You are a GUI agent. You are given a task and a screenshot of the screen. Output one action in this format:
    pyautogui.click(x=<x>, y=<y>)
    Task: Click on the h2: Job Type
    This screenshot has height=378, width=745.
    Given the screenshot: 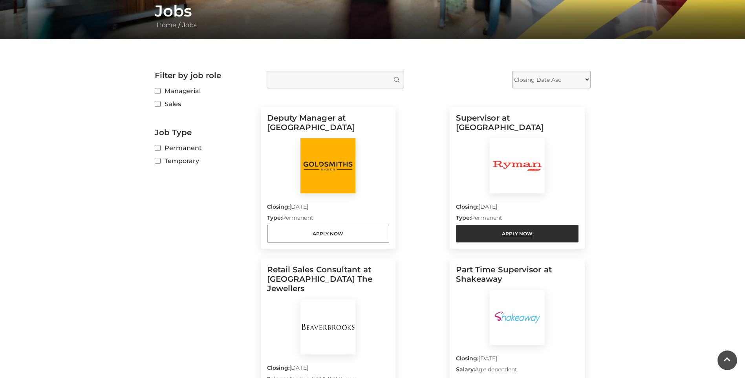 What is the action you would take?
    pyautogui.click(x=205, y=132)
    